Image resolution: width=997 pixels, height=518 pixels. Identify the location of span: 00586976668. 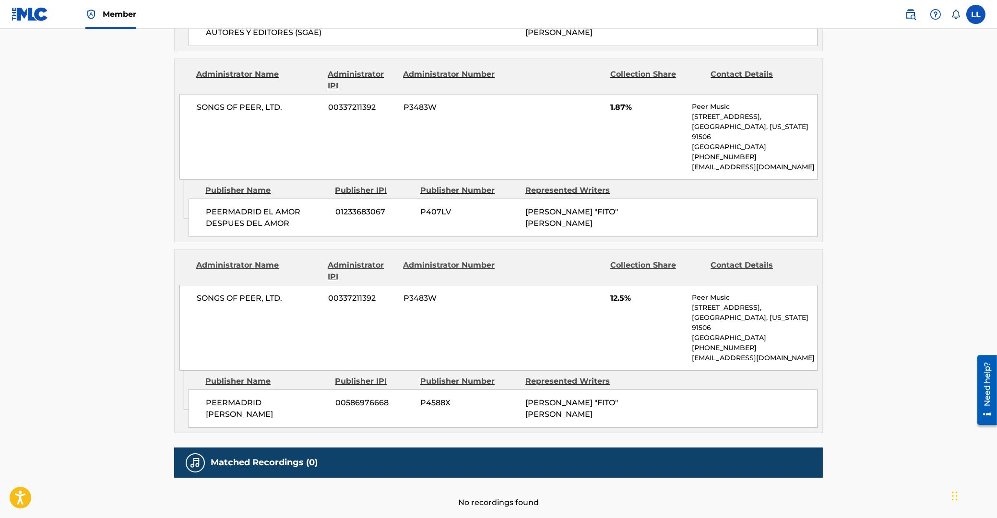
(374, 403).